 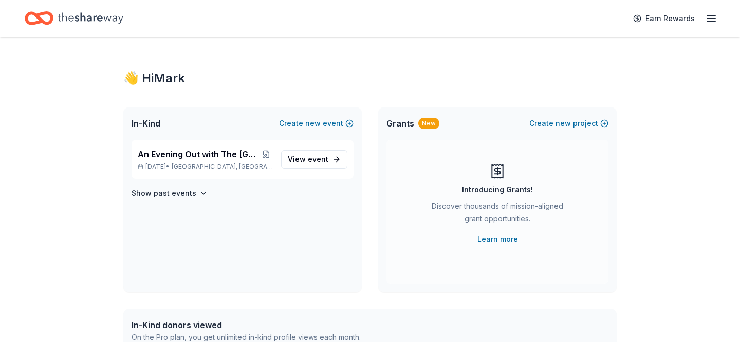 I want to click on div: In-Kind donors viewed, so click(x=246, y=325).